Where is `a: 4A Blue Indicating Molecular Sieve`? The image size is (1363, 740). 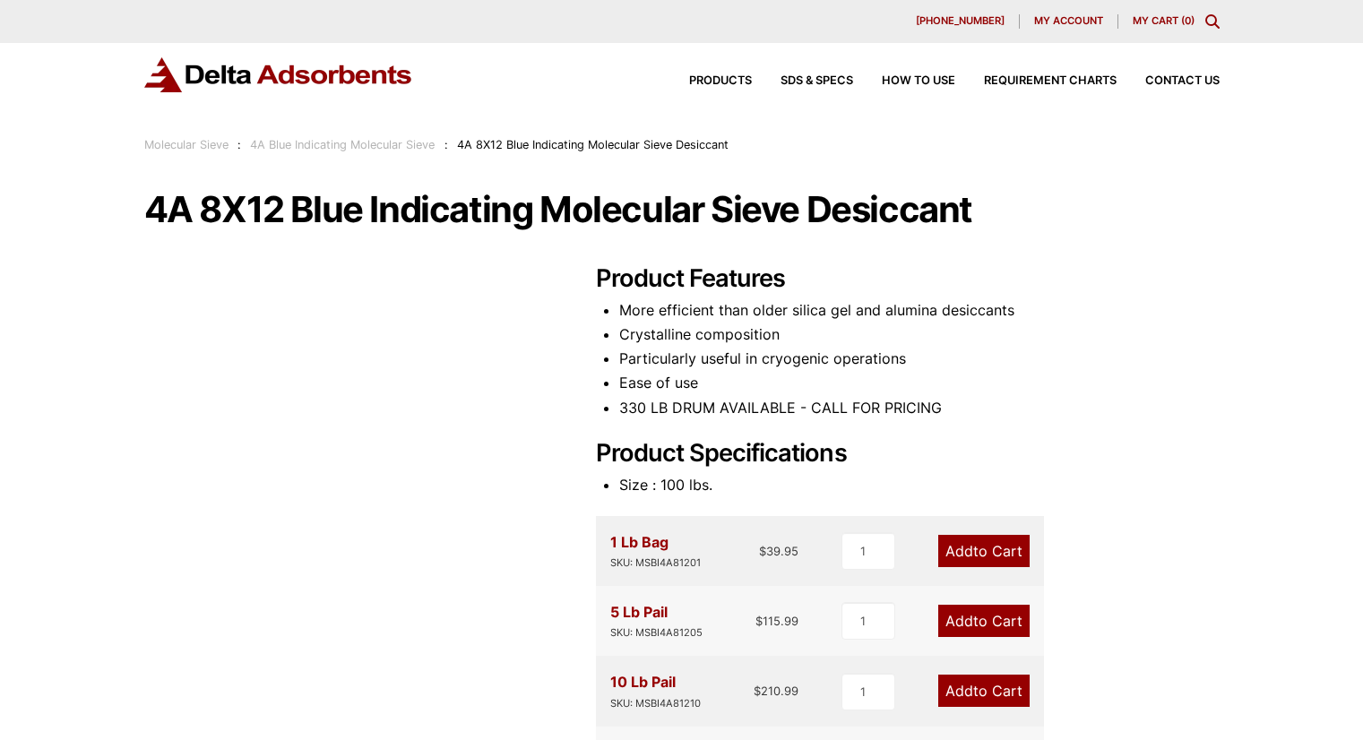
a: 4A Blue Indicating Molecular Sieve is located at coordinates (342, 144).